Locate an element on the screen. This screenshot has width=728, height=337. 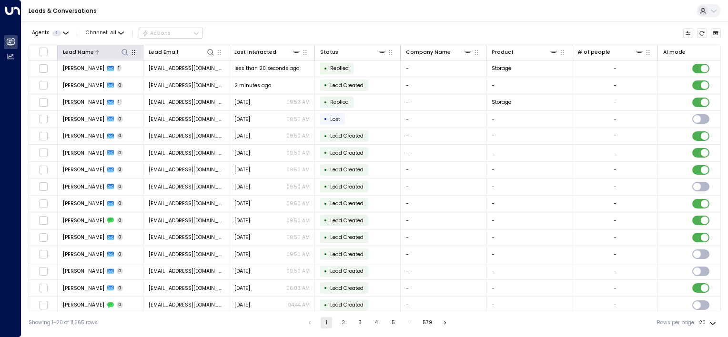
span: All is located at coordinates (113, 33).